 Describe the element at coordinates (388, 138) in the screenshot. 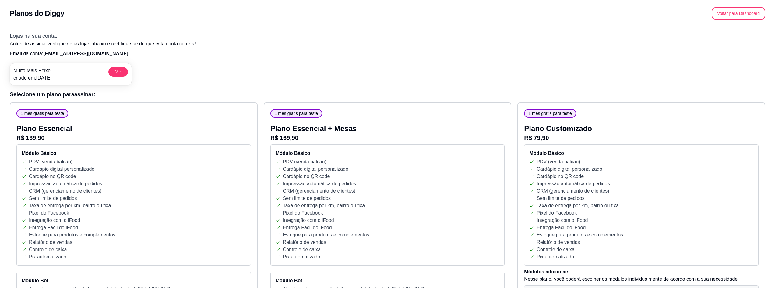

I see `p: R$ 169,90` at that location.